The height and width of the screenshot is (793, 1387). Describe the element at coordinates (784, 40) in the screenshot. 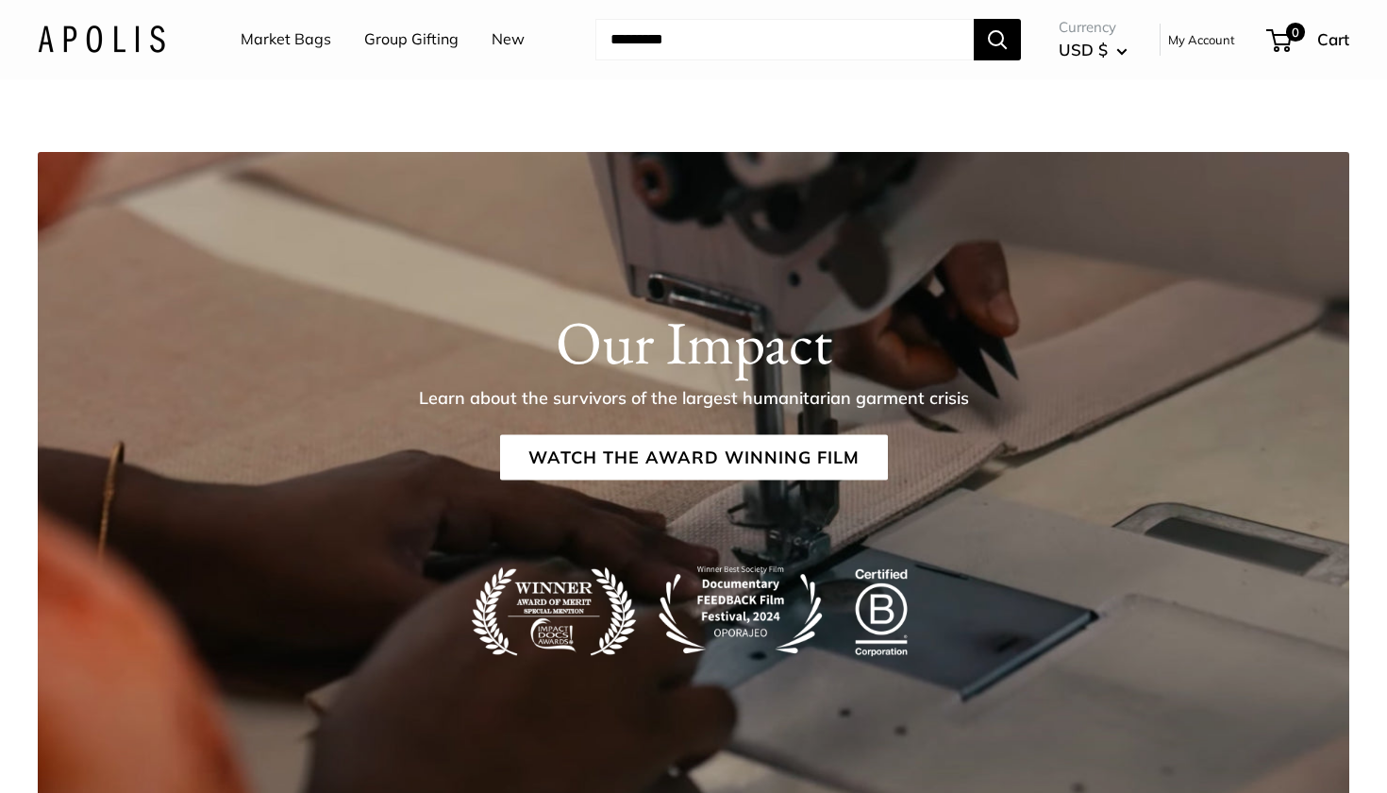

I see `input: Search...` at that location.